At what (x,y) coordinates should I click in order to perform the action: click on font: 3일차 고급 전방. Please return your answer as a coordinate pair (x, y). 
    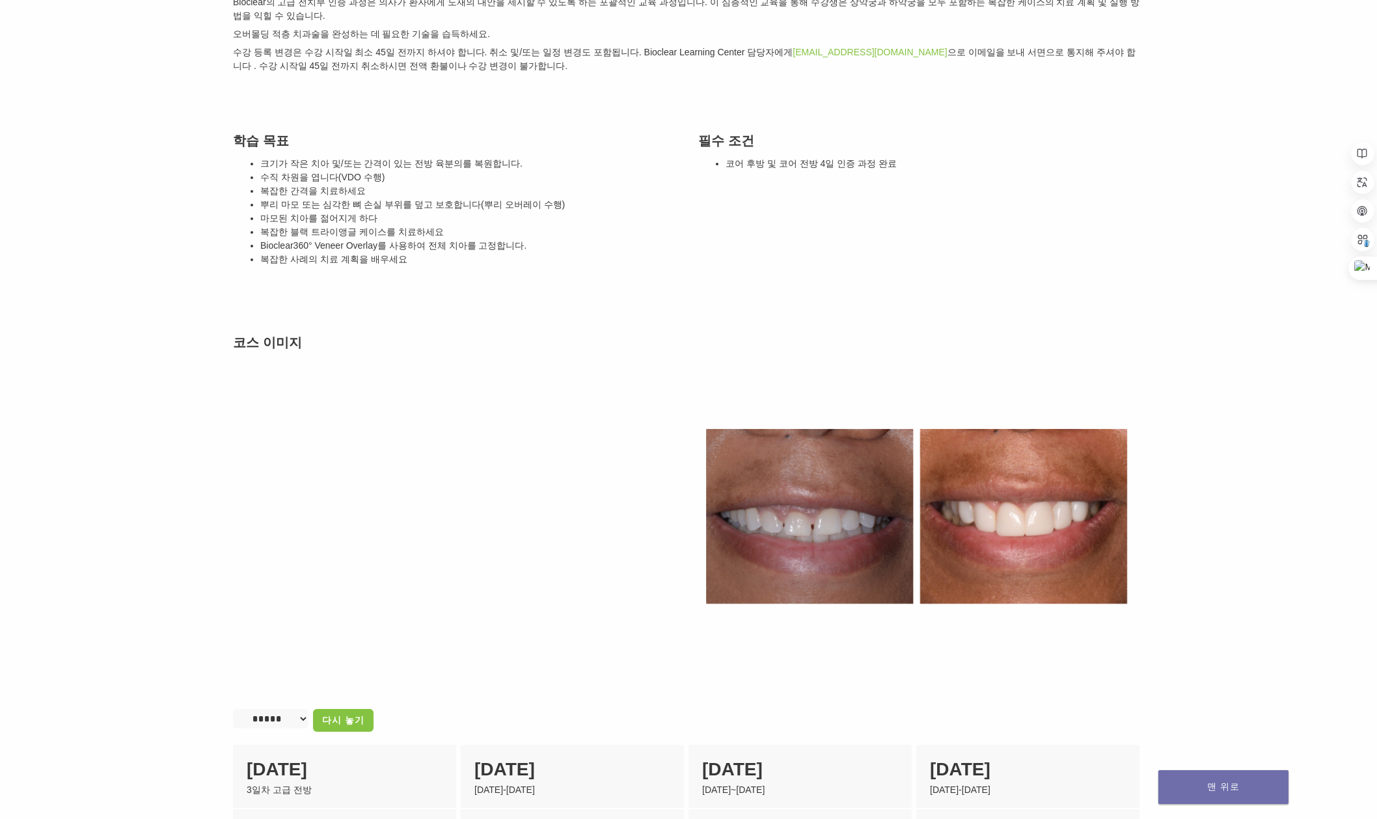
    Looking at the image, I should click on (279, 789).